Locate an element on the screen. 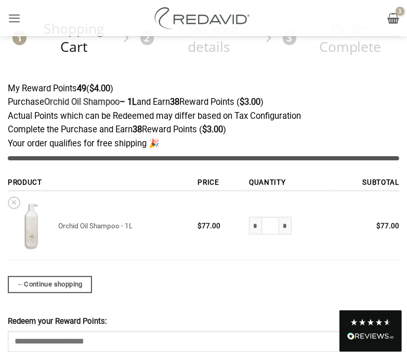  img: REDAVID Orchid Oil Shampoo Liter is located at coordinates (31, 226).